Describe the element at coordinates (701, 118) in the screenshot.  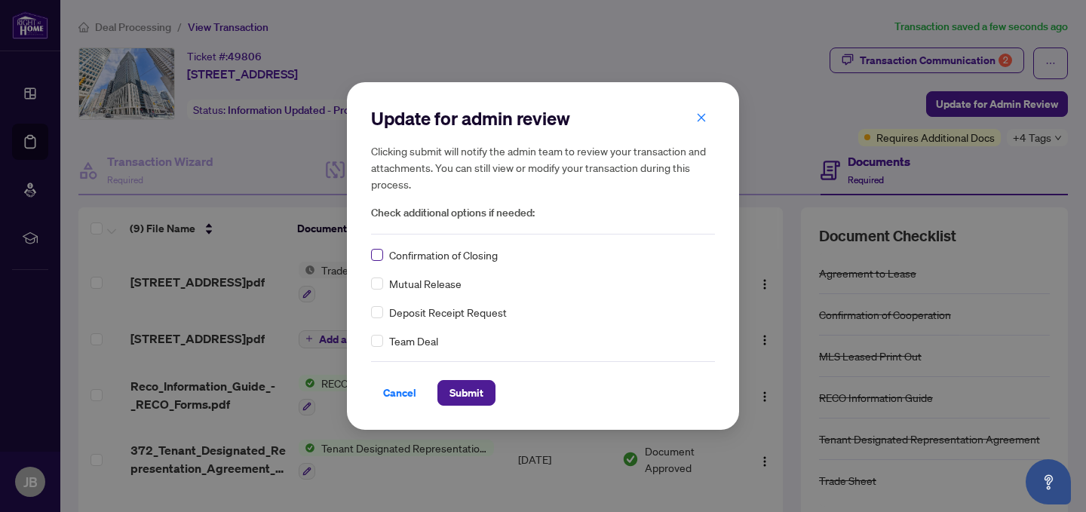
I see `span: close` at that location.